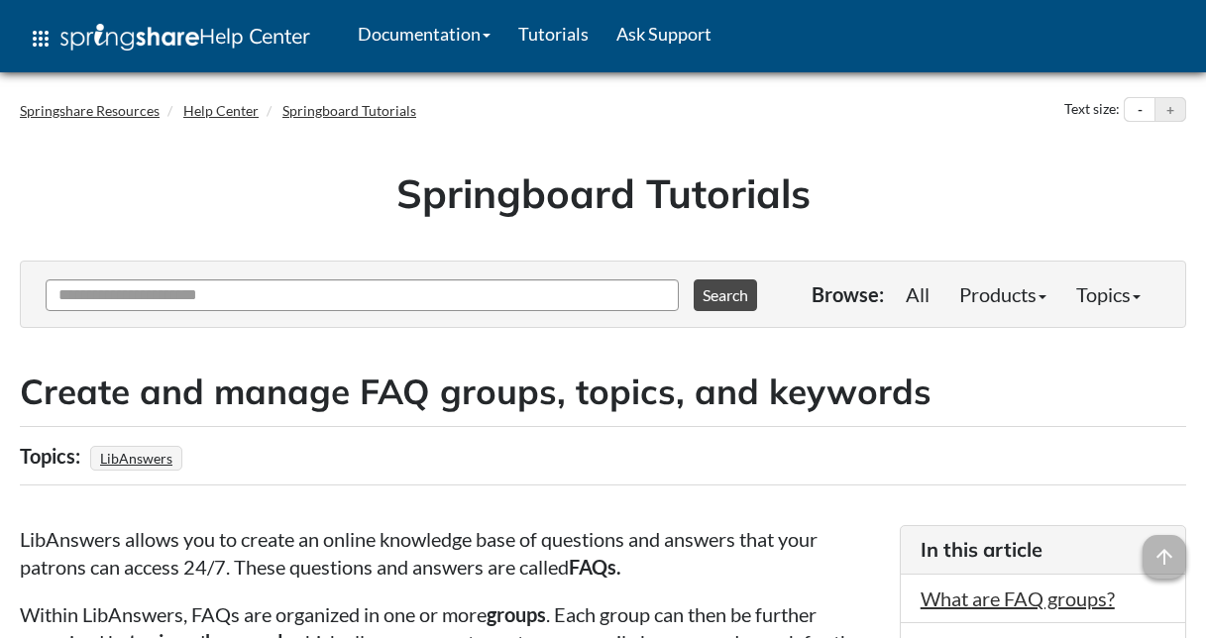  Describe the element at coordinates (1092, 110) in the screenshot. I see `div: Text size:` at that location.